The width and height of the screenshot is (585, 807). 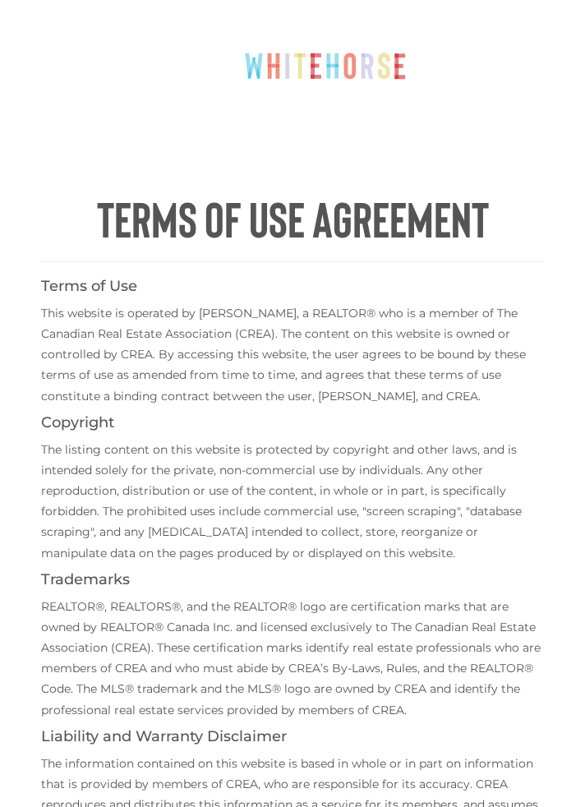 I want to click on h4: Trademarks, so click(x=293, y=580).